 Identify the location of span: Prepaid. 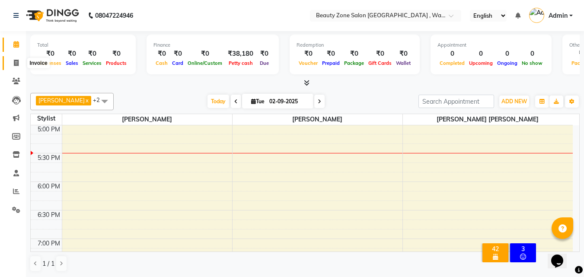
(331, 63).